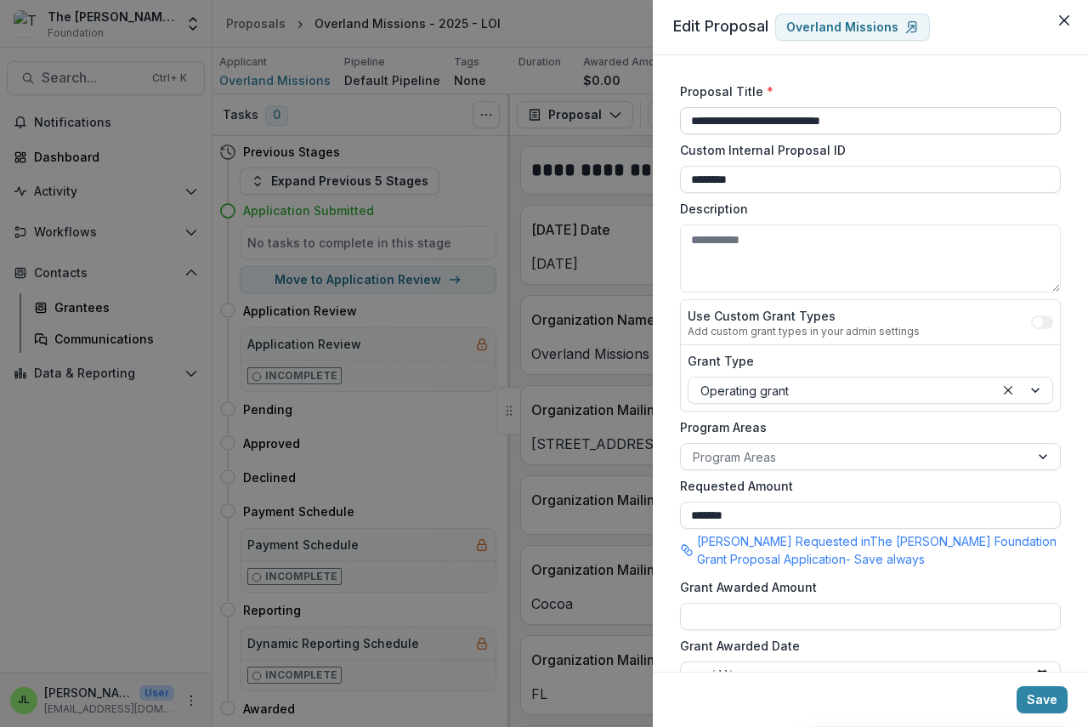  I want to click on div: Clear selected options, so click(1008, 390).